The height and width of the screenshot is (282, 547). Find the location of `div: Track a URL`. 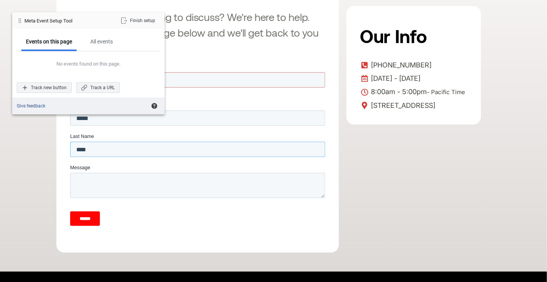

div: Track a URL is located at coordinates (98, 88).